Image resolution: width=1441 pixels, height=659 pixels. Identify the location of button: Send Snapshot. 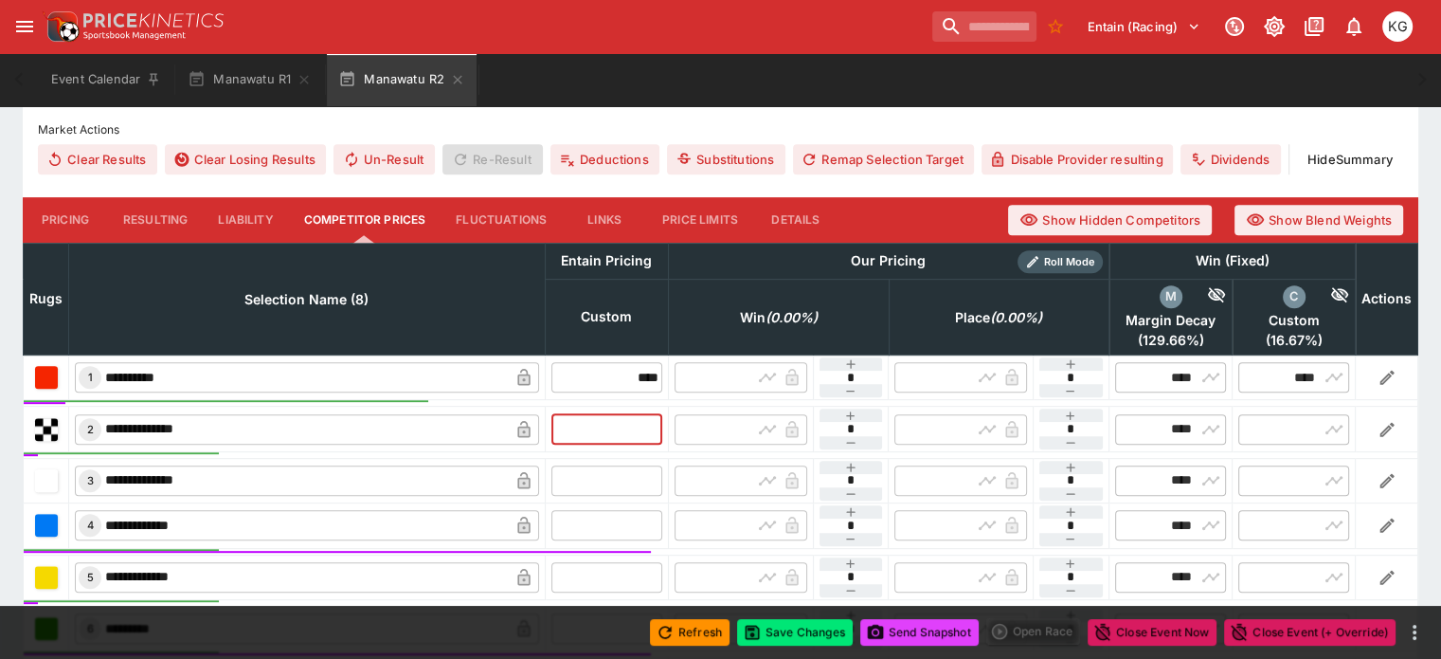
(919, 632).